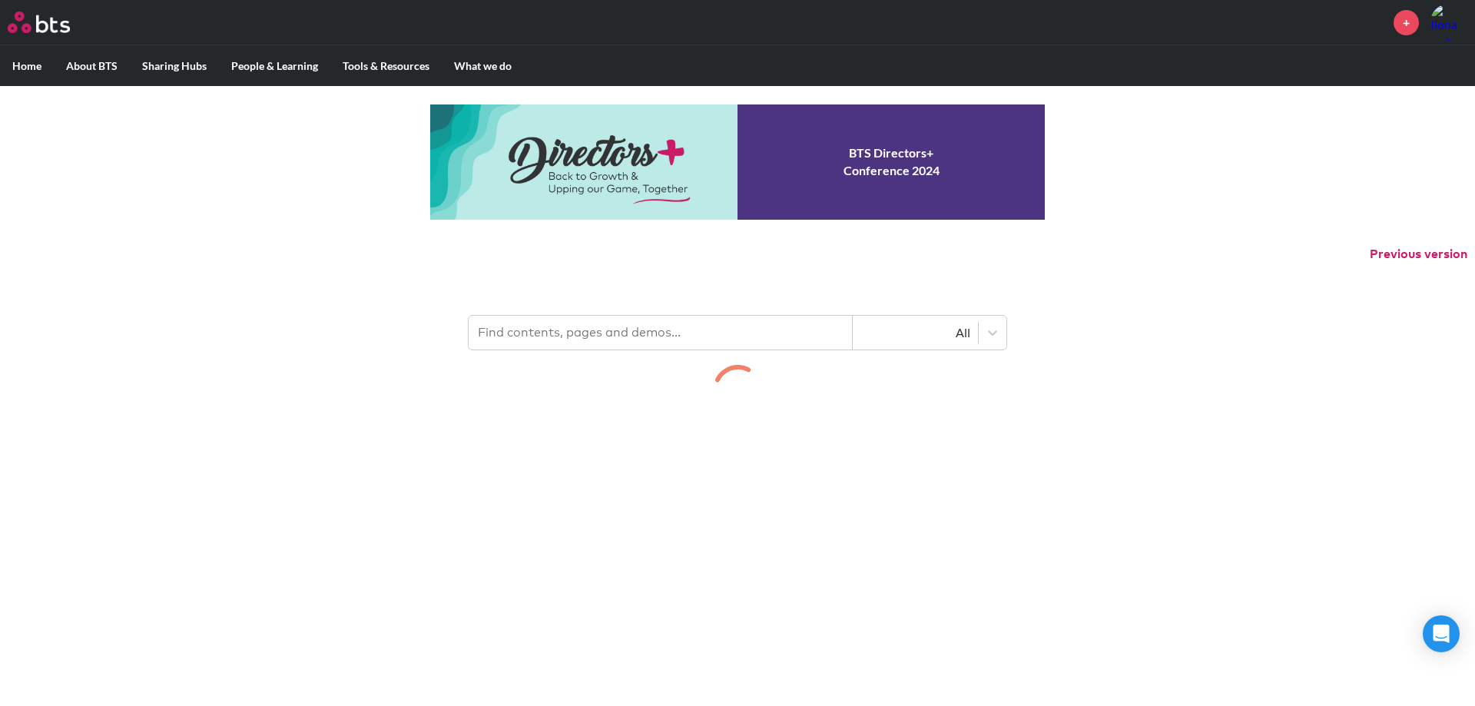 Image resolution: width=1475 pixels, height=706 pixels. What do you see at coordinates (915, 333) in the screenshot?
I see `div: All` at bounding box center [915, 333].